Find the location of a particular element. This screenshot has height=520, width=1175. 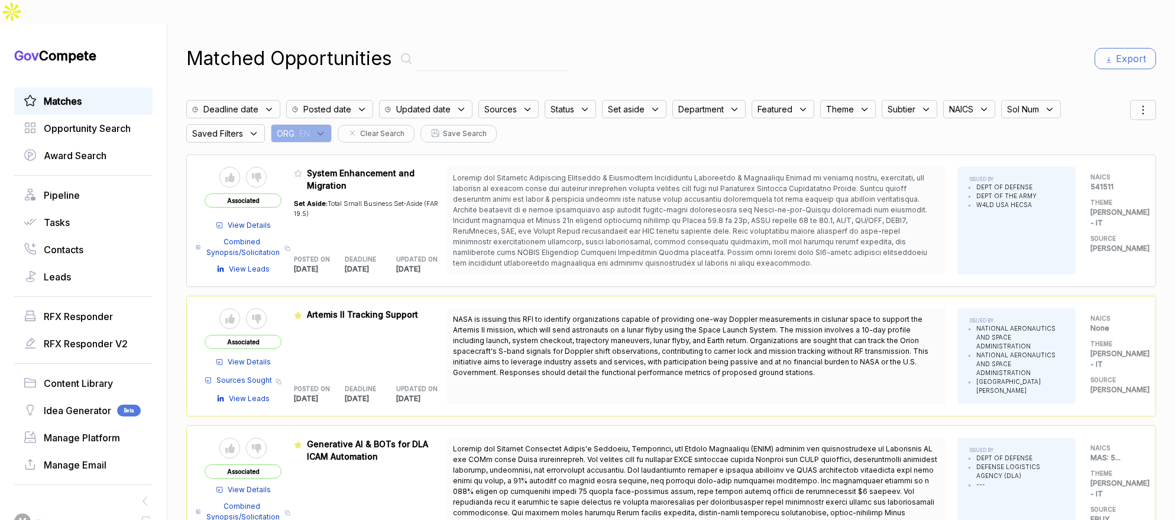

span: Tasks is located at coordinates (57, 222).